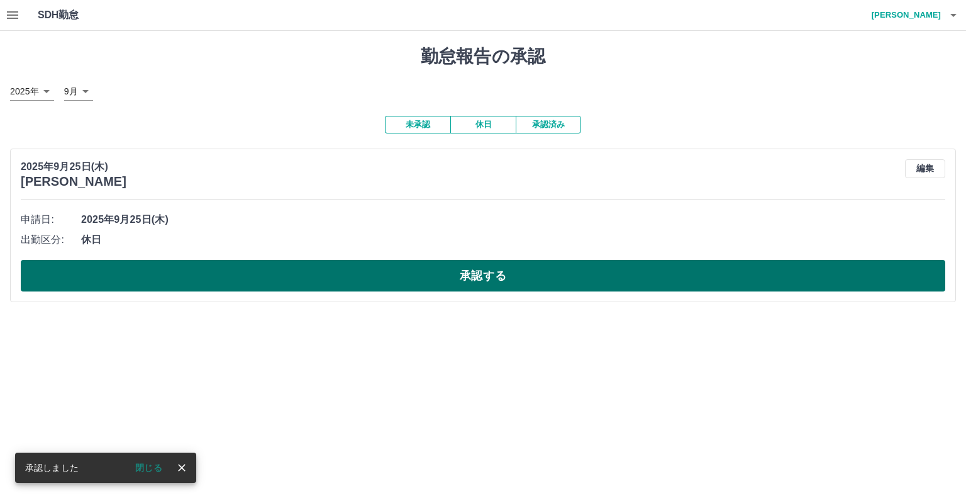  I want to click on span: 2025年9月25日(木), so click(513, 220).